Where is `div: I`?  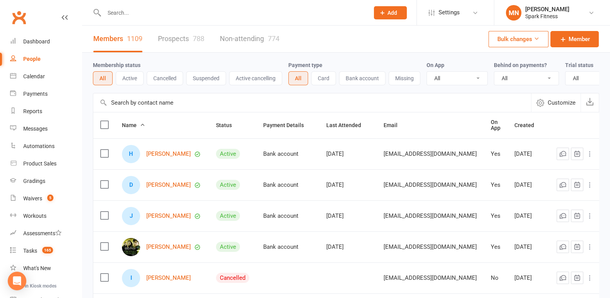 div: I is located at coordinates (131, 277).